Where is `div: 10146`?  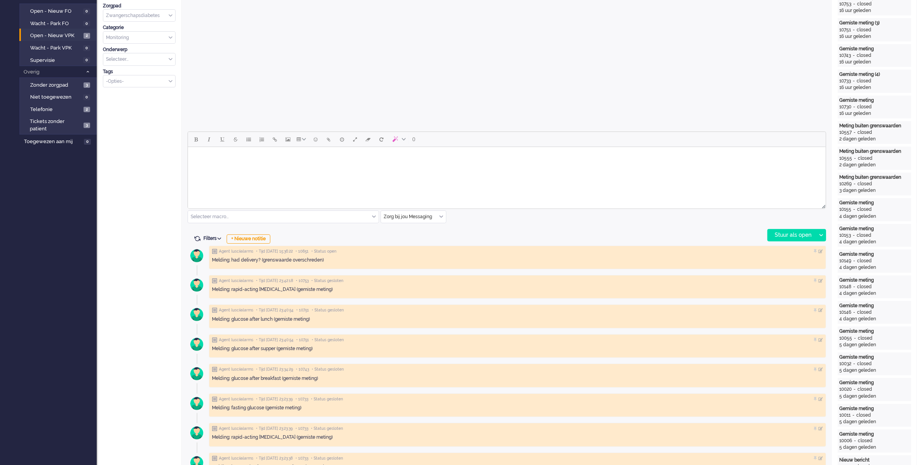
div: 10146 is located at coordinates (845, 312).